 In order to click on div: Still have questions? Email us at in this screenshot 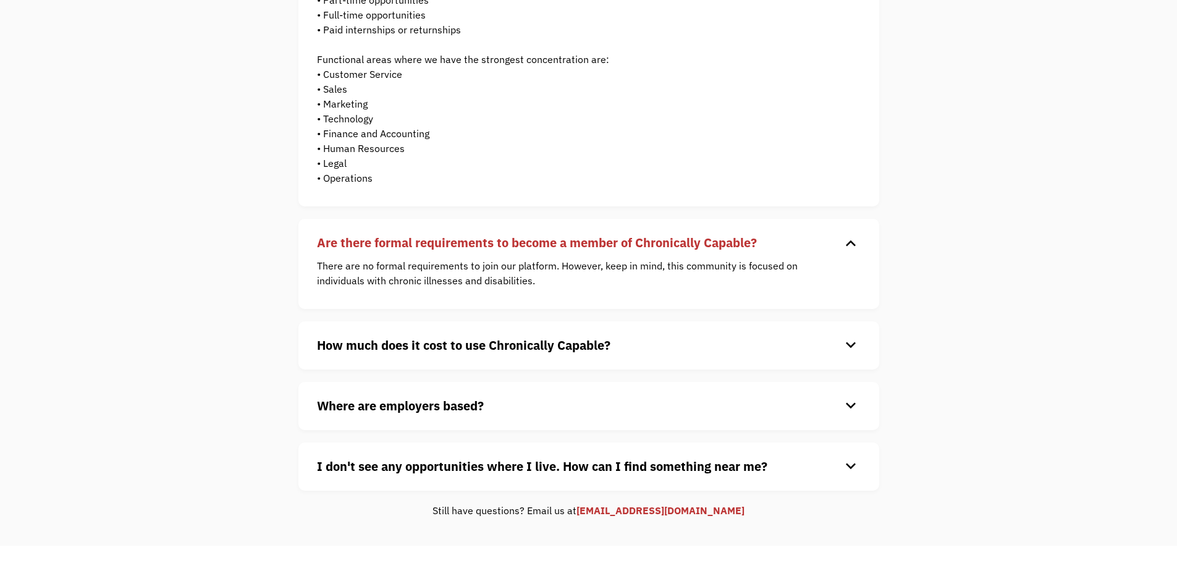, I will do `click(589, 510)`.